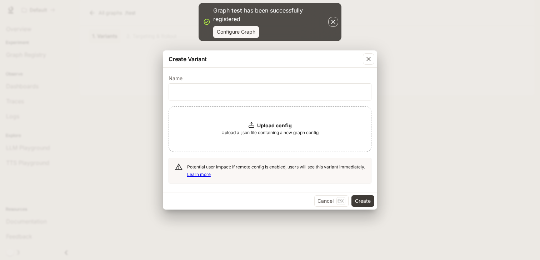 Image resolution: width=540 pixels, height=260 pixels. Describe the element at coordinates (175, 78) in the screenshot. I see `p: Name` at that location.